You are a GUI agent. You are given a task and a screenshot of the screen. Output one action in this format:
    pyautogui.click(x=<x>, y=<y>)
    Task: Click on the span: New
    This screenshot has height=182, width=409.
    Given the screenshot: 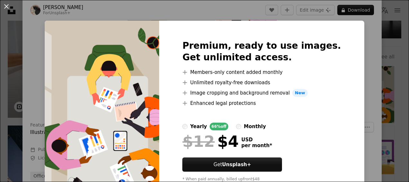 What is the action you would take?
    pyautogui.click(x=300, y=93)
    